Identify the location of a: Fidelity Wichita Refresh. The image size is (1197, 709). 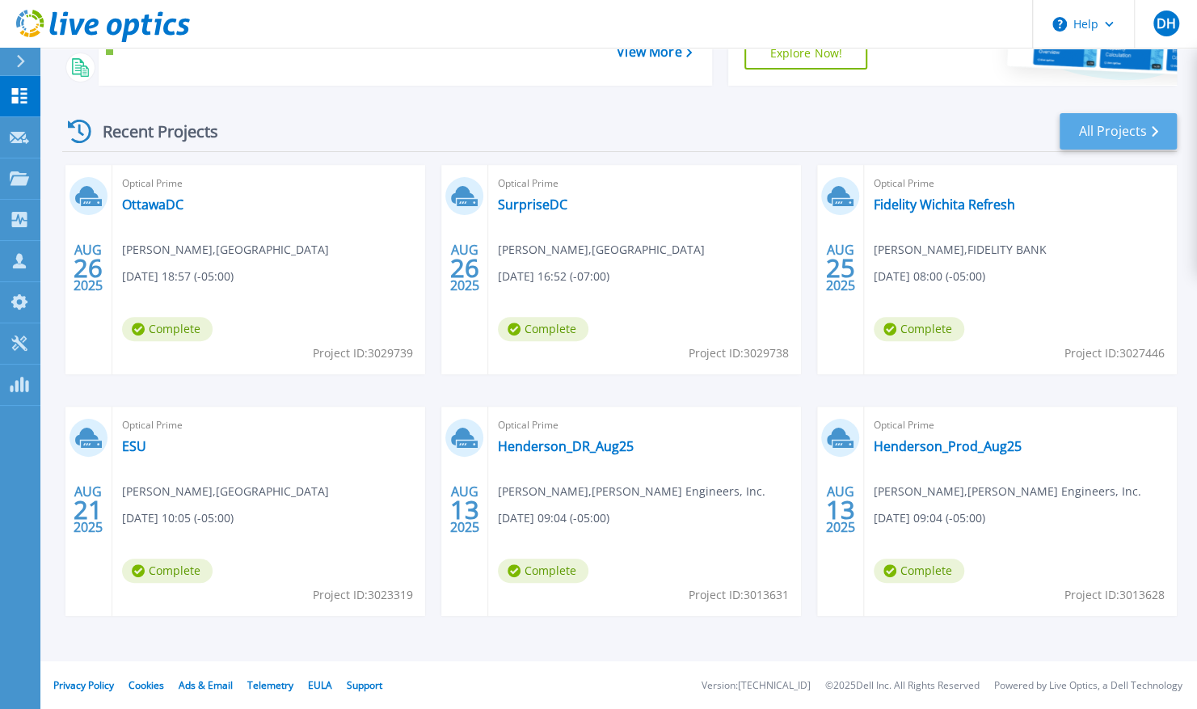
(944, 204).